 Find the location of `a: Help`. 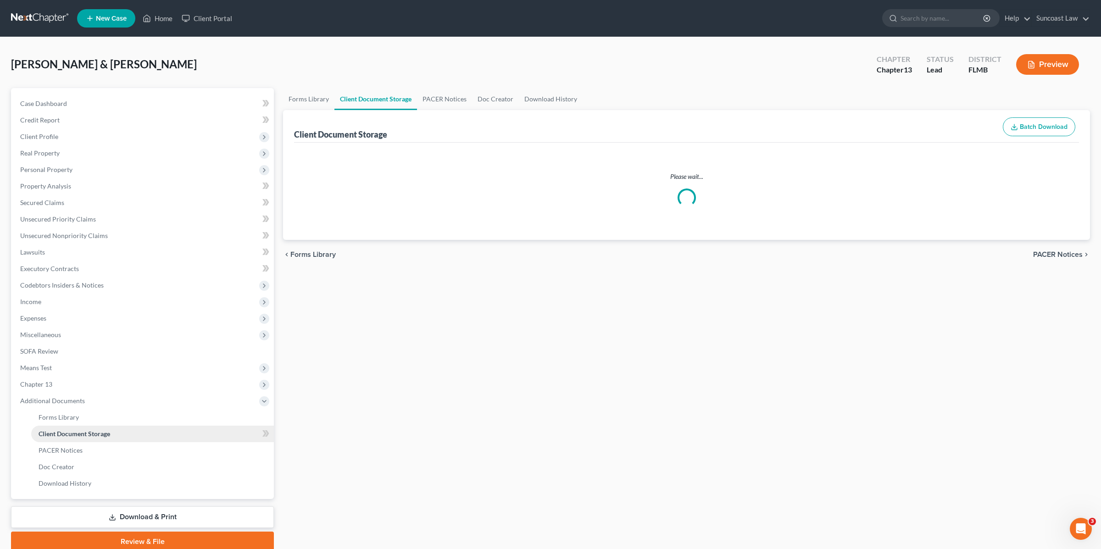

a: Help is located at coordinates (1015, 18).